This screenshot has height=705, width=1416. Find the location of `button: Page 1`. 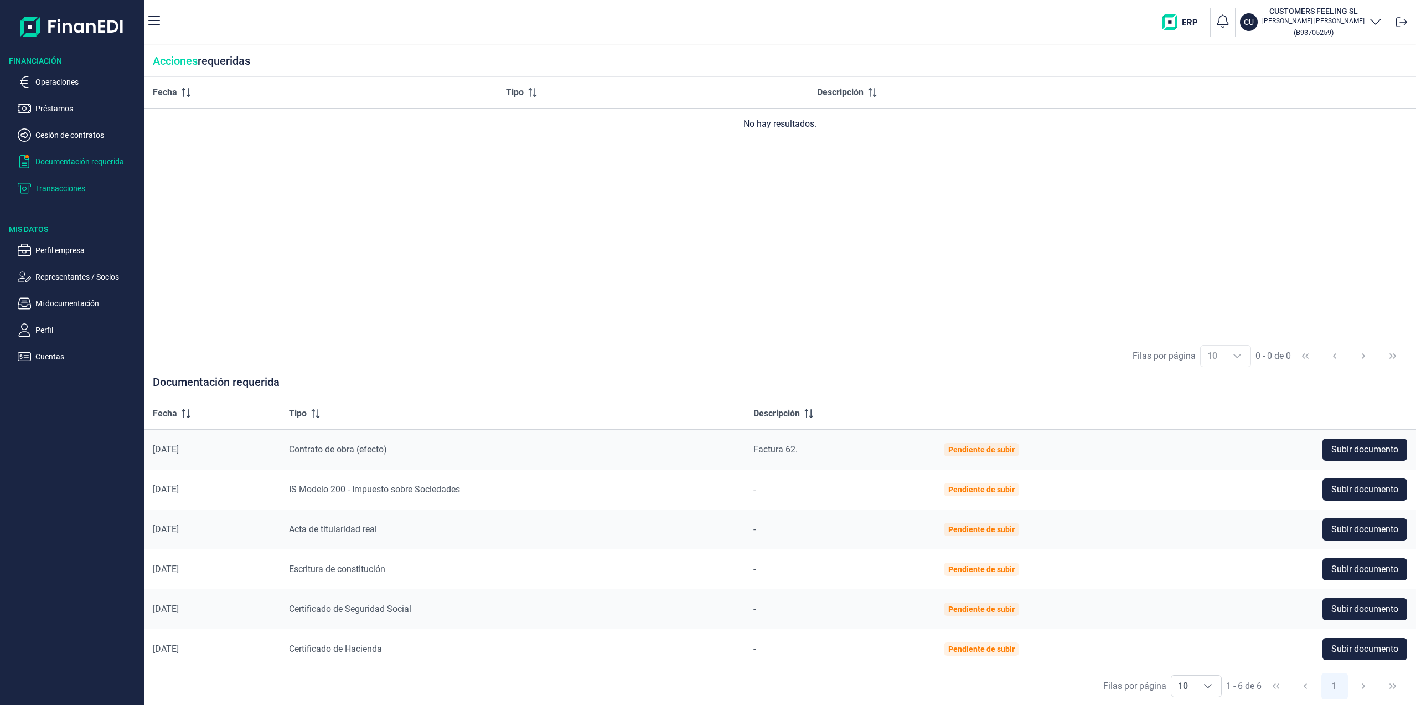

button: Page 1 is located at coordinates (1335, 686).